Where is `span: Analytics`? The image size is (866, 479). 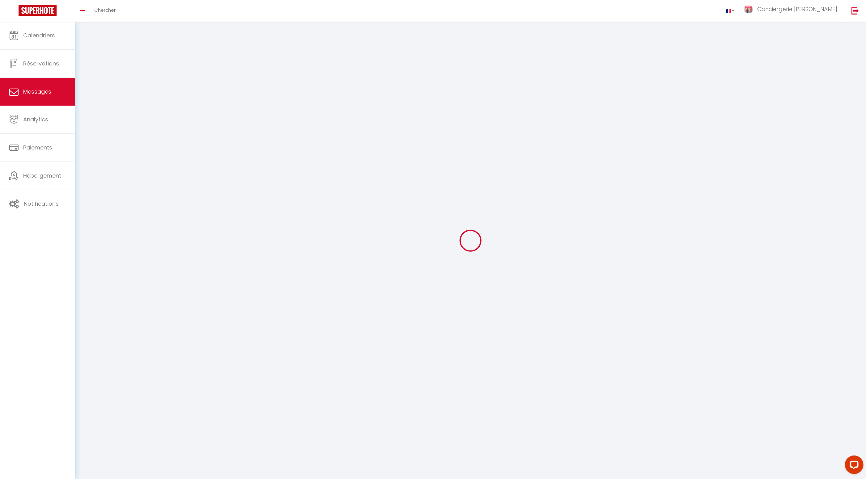 span: Analytics is located at coordinates (36, 119).